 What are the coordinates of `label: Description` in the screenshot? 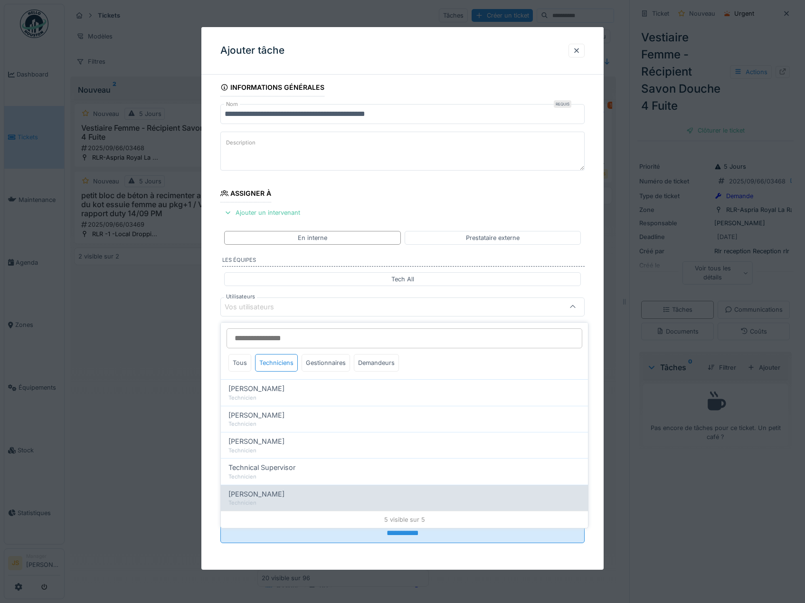 It's located at (241, 143).